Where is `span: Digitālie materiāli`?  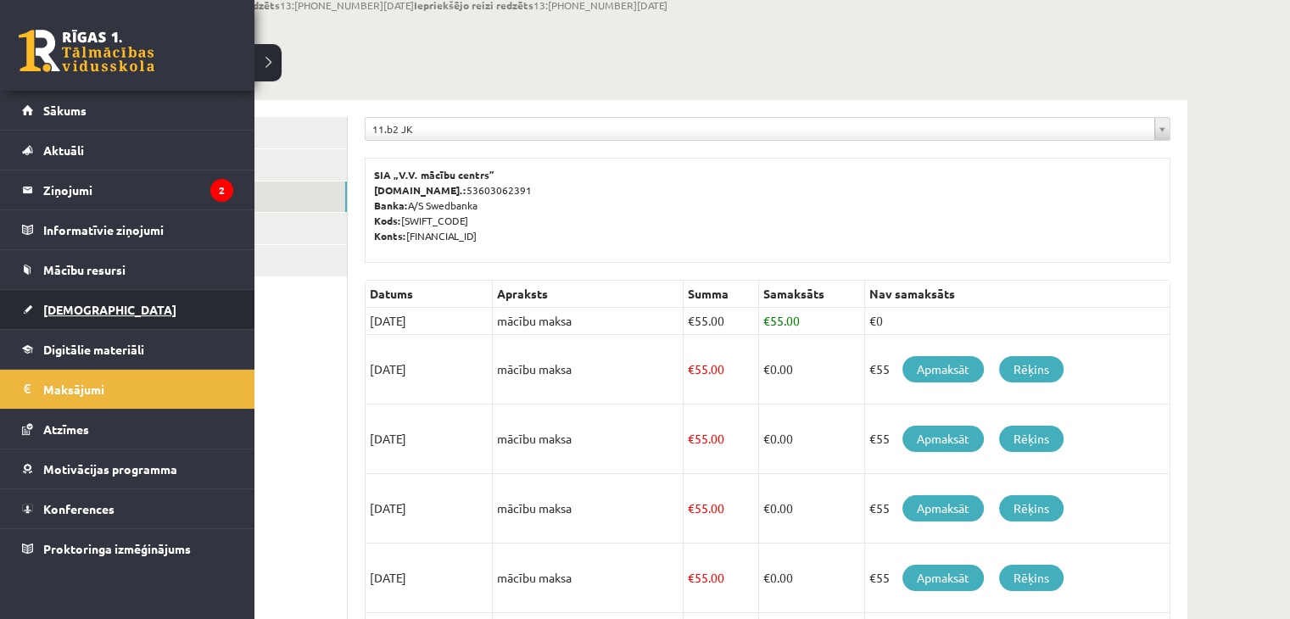 span: Digitālie materiāli is located at coordinates (93, 349).